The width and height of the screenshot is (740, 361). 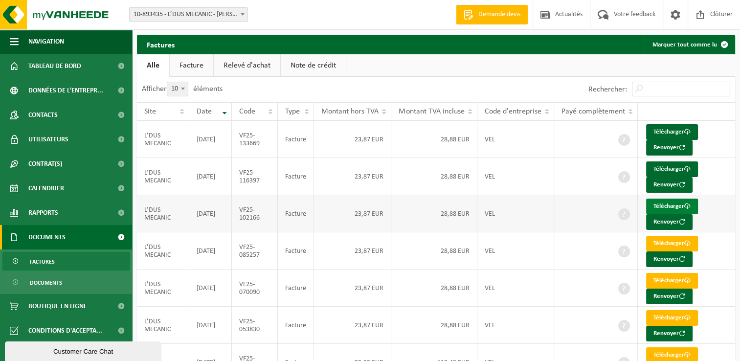 What do you see at coordinates (45, 164) in the screenshot?
I see `span: Contrat(s)` at bounding box center [45, 164].